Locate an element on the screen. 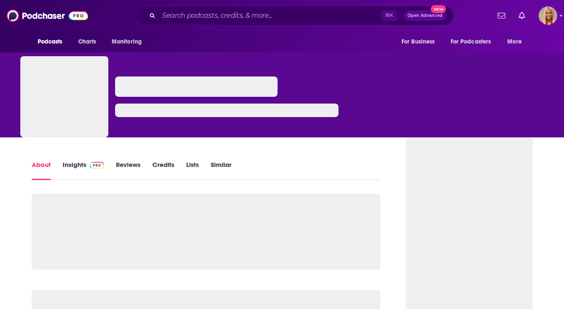 Image resolution: width=564 pixels, height=309 pixels. img: Podchaser Pro is located at coordinates (97, 165).